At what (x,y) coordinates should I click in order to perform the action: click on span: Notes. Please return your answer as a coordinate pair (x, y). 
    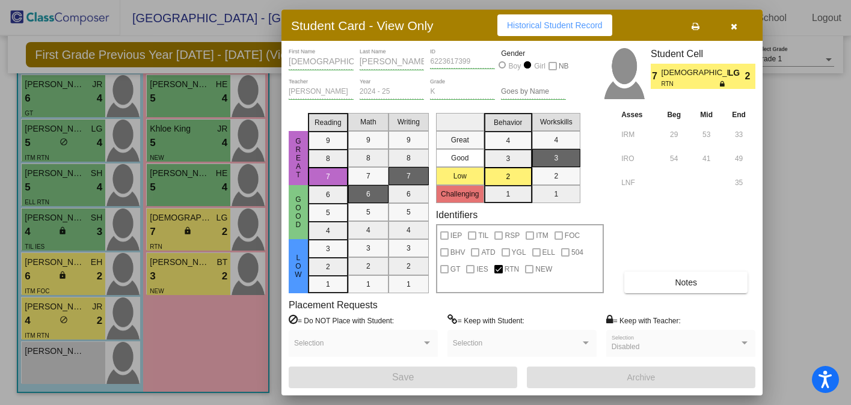
    Looking at the image, I should click on (686, 283).